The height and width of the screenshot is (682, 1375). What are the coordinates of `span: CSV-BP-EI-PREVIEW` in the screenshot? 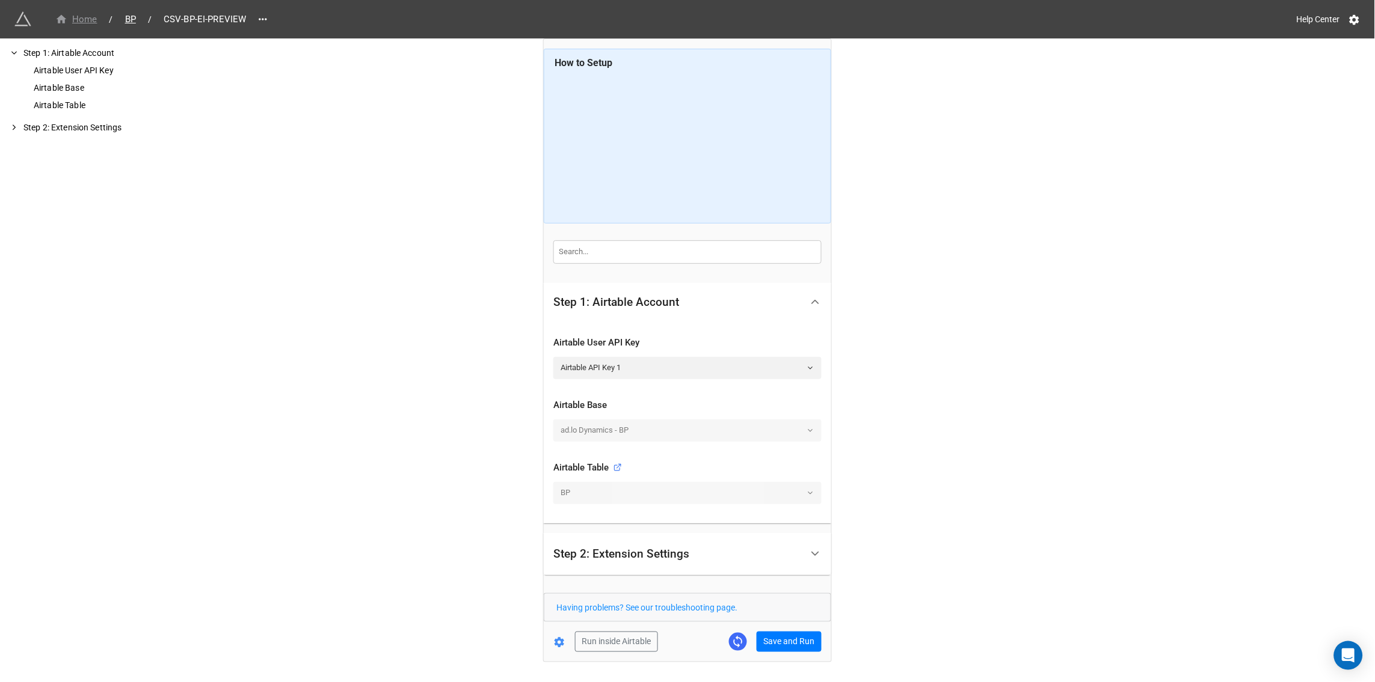 It's located at (204, 19).